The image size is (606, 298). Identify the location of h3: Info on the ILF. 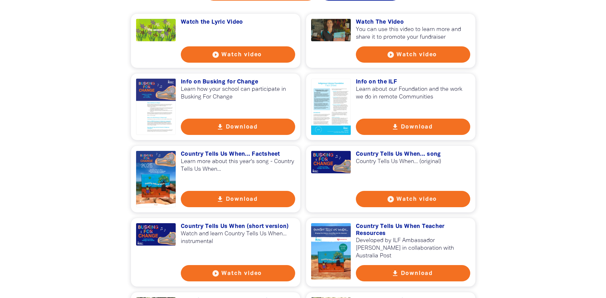
(413, 82).